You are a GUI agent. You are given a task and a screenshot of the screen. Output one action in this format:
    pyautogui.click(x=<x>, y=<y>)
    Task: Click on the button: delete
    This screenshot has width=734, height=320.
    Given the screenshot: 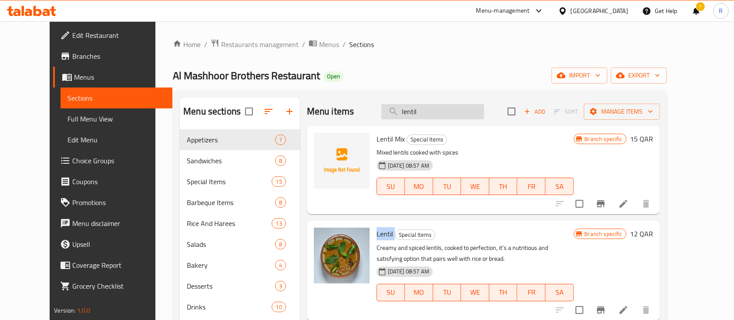 What is the action you would take?
    pyautogui.click(x=646, y=204)
    